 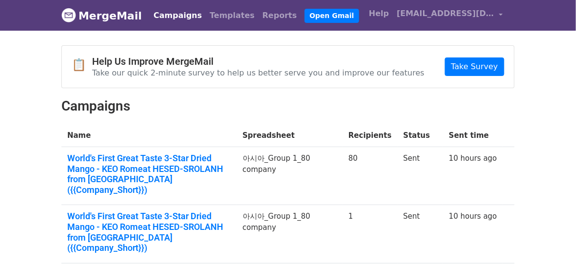 I want to click on th: Status, so click(x=420, y=135).